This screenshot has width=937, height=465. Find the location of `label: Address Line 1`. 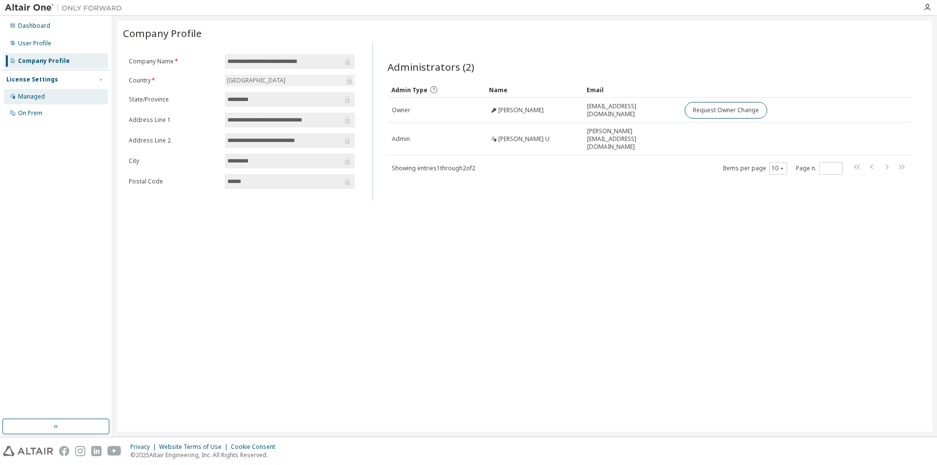

label: Address Line 1 is located at coordinates (174, 120).